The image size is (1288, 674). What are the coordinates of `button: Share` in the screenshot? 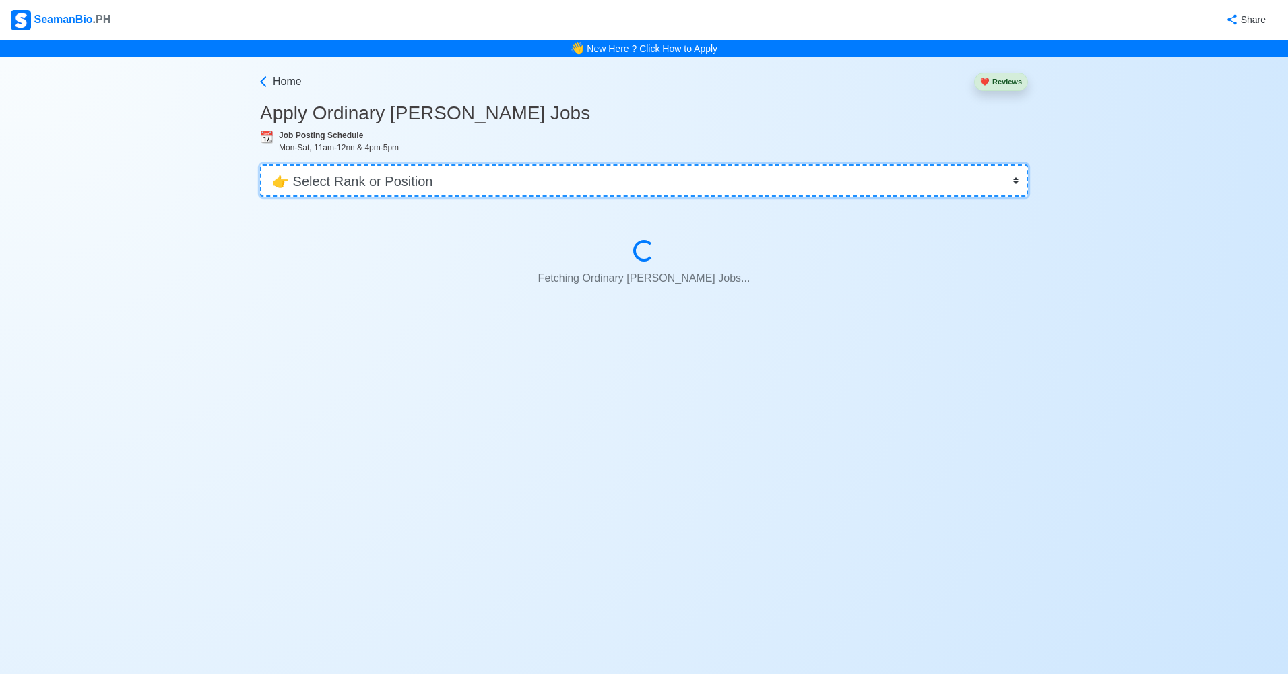 It's located at (1245, 20).